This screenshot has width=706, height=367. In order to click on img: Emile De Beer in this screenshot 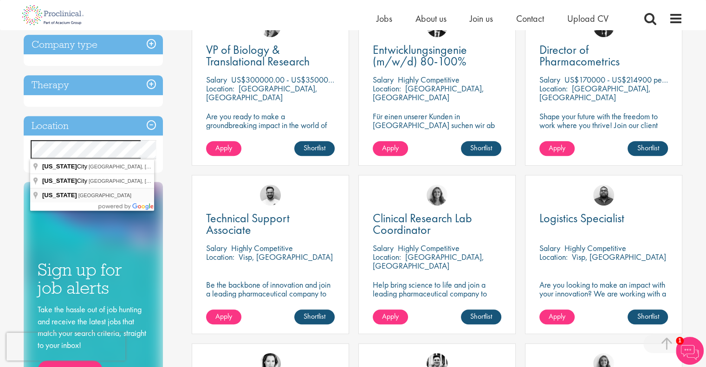, I will do `click(270, 195)`.